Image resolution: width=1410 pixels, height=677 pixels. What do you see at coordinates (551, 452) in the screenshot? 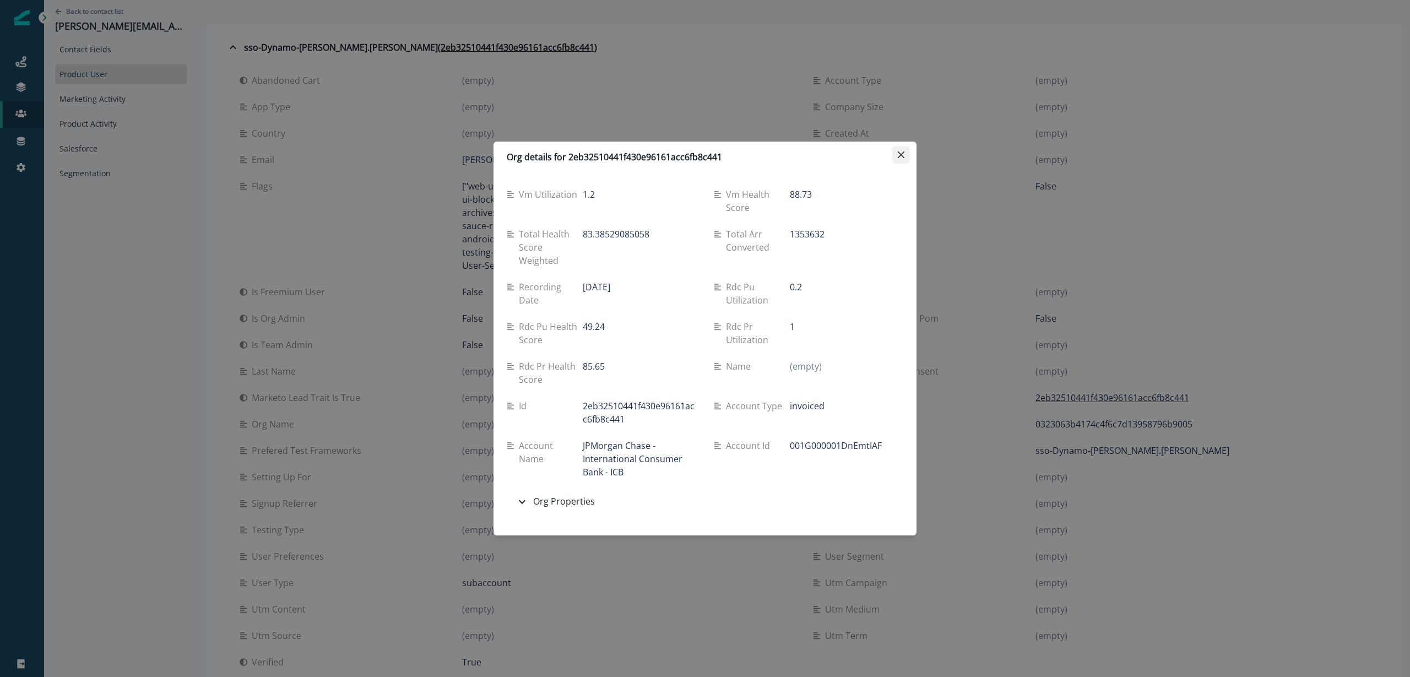
I see `p: Account name` at bounding box center [551, 452].